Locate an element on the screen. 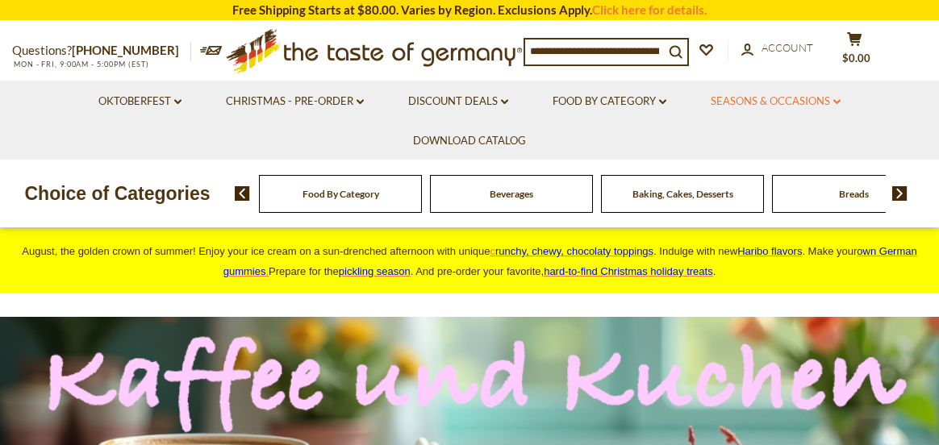 This screenshot has width=939, height=445. span: Account is located at coordinates (787, 48).